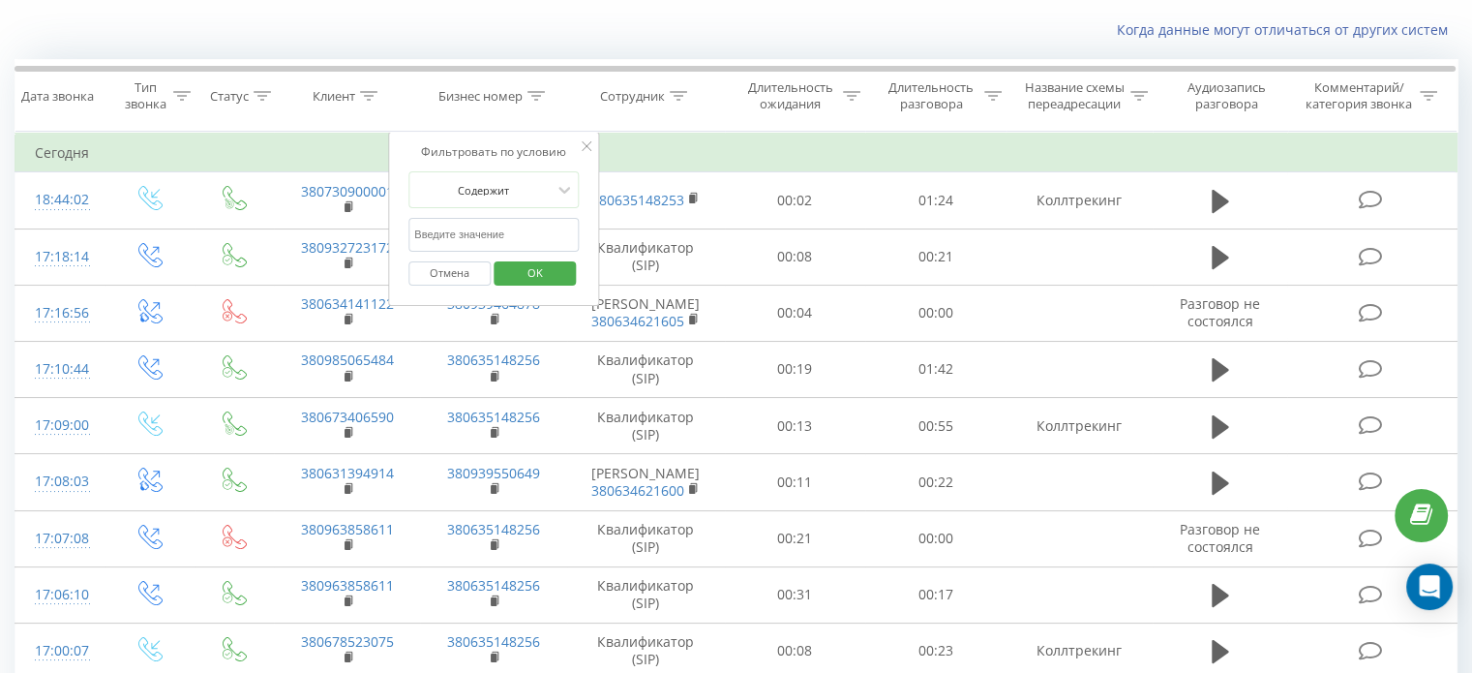 The height and width of the screenshot is (673, 1472). I want to click on div: Тип звонка, so click(144, 96).